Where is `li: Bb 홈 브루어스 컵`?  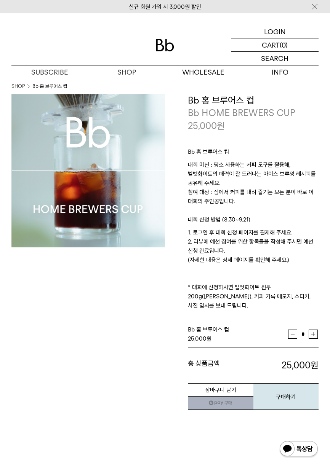
li: Bb 홈 브루어스 컵 is located at coordinates (49, 86).